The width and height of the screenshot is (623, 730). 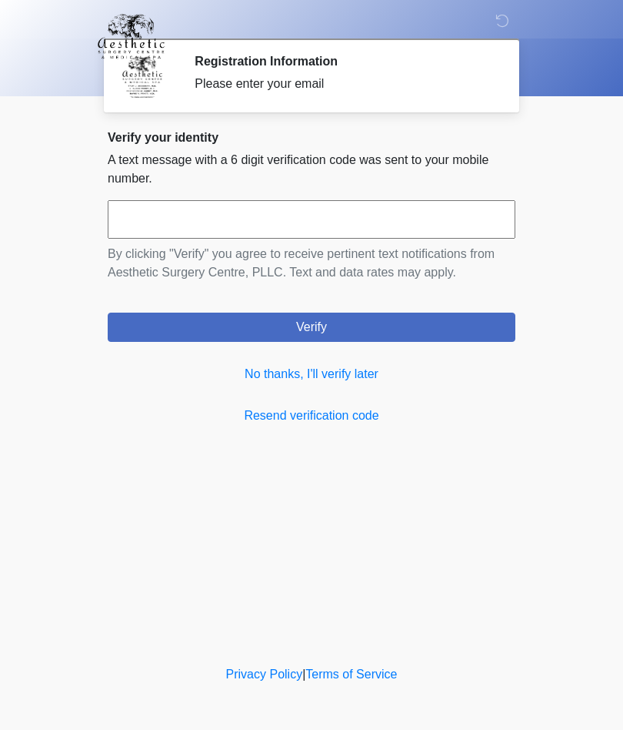 I want to click on a: Terms of Service, so click(x=351, y=674).